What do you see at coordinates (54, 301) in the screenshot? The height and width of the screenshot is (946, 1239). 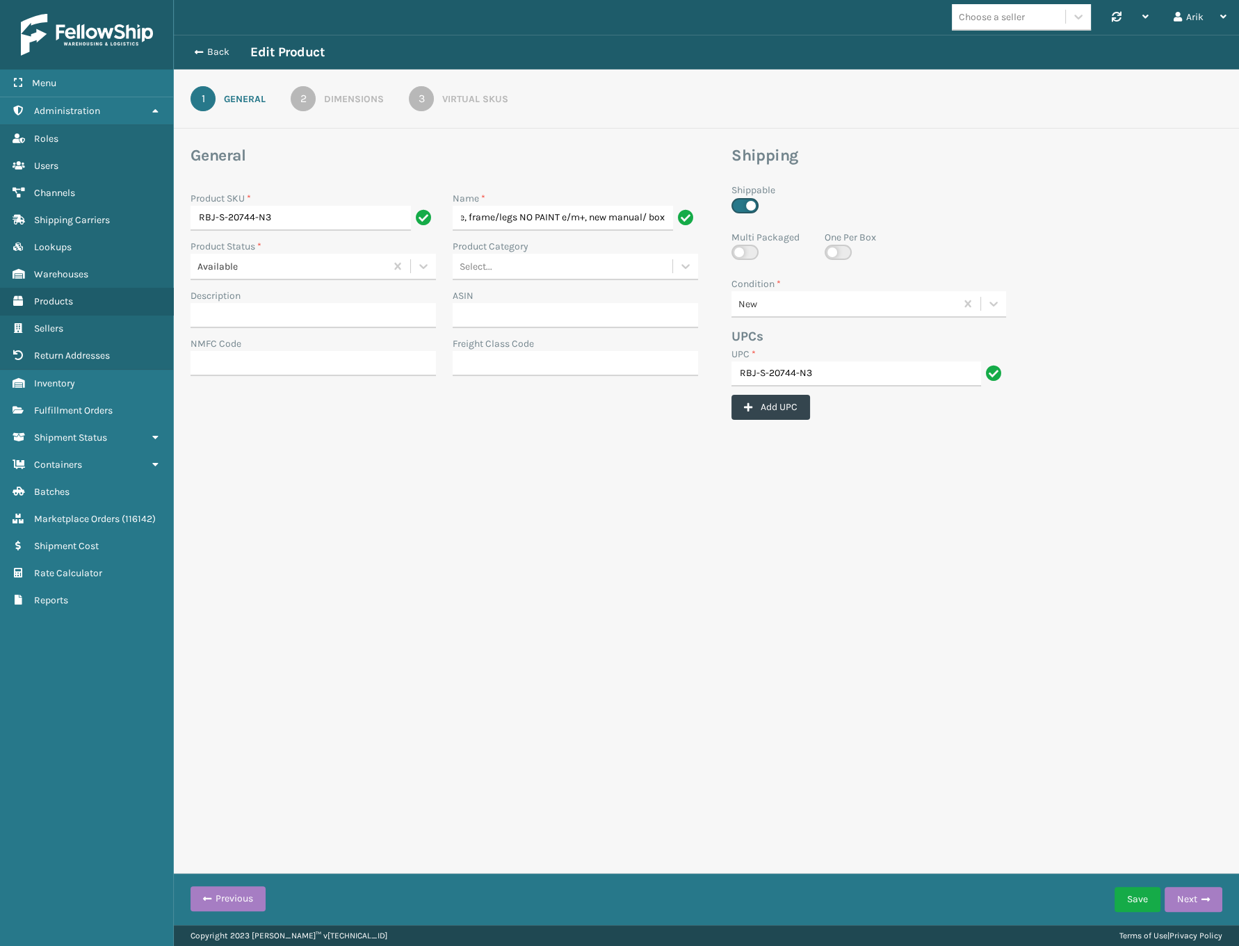 I see `span: Products` at bounding box center [54, 301].